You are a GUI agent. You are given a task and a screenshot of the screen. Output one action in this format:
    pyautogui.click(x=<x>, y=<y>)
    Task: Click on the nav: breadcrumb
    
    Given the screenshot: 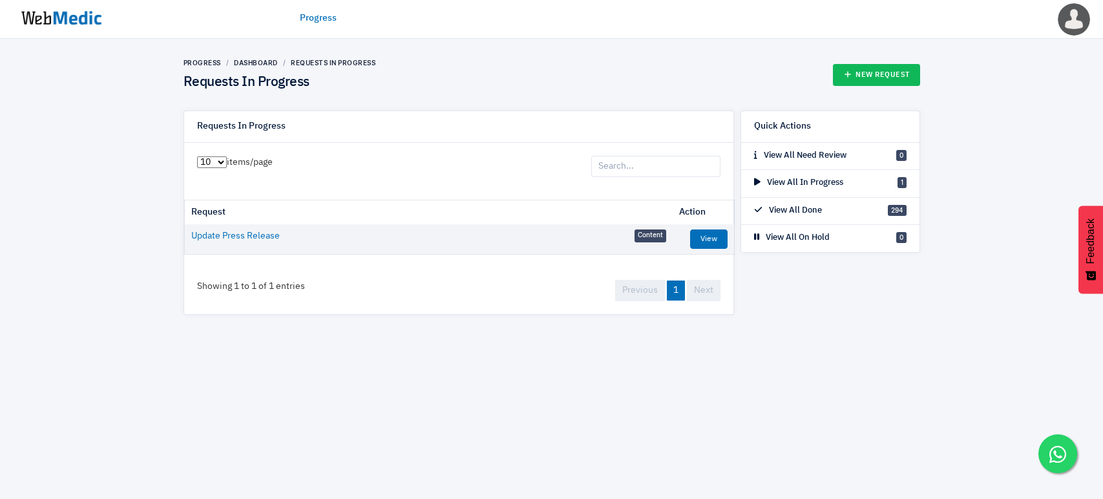 What is the action you would take?
    pyautogui.click(x=280, y=63)
    